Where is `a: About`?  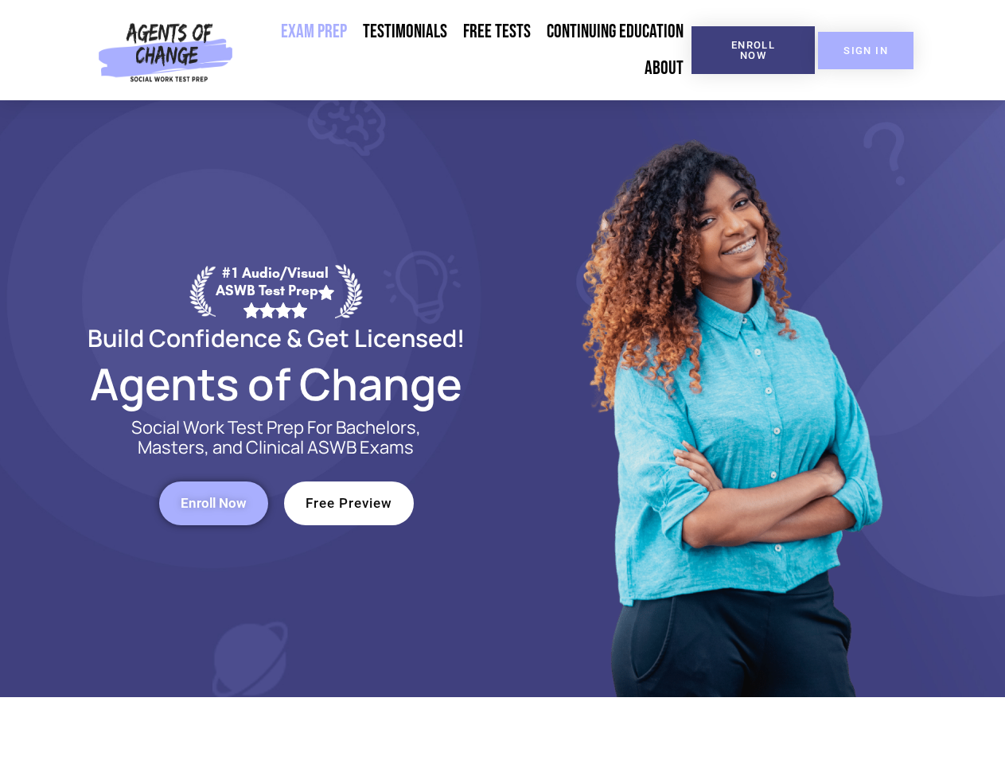 a: About is located at coordinates (664, 68).